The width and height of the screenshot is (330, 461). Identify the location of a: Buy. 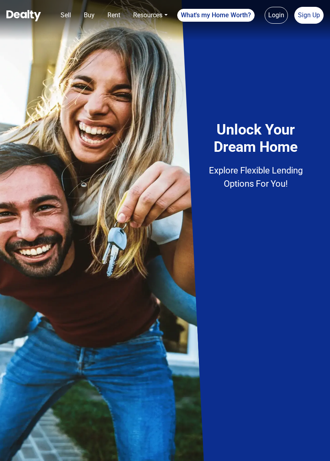
(89, 15).